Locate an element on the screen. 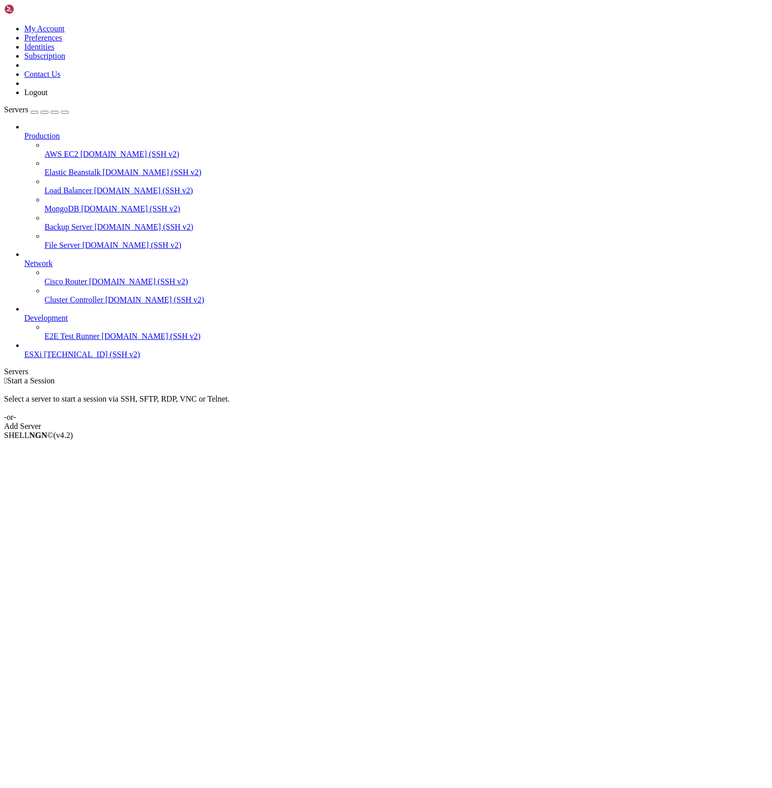  span: File Server is located at coordinates (62, 245).